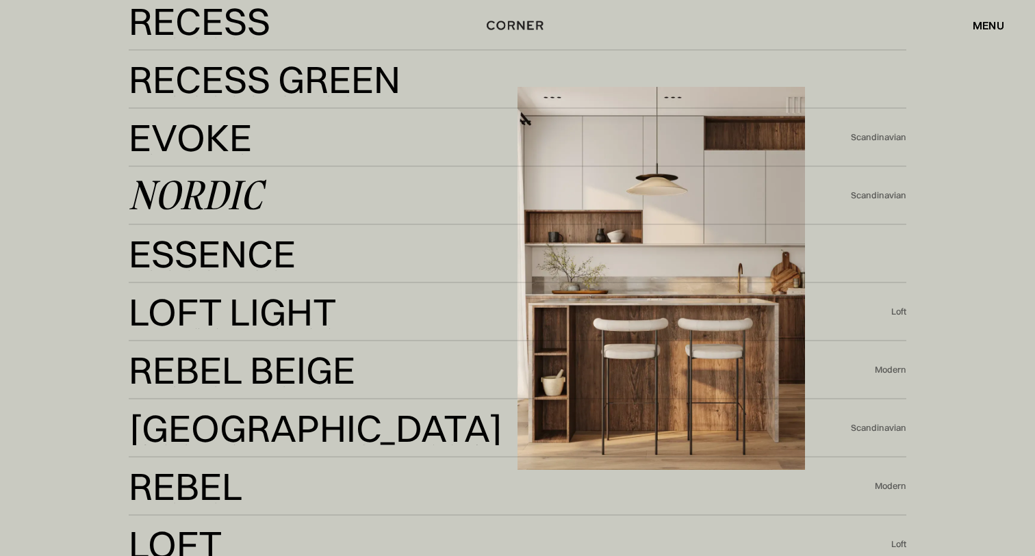 This screenshot has height=556, width=1035. Describe the element at coordinates (489, 138) in the screenshot. I see `a: EvokeEvoke` at that location.